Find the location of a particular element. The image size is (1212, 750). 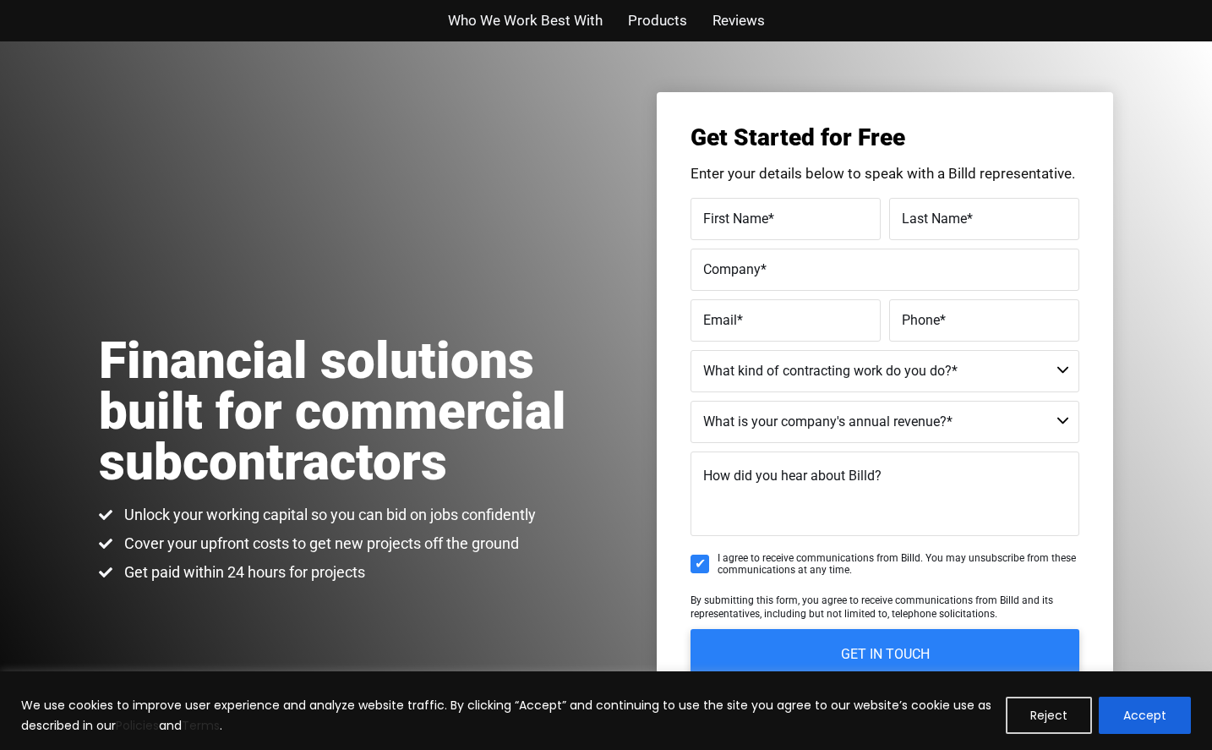

button: Accept is located at coordinates (1145, 715).